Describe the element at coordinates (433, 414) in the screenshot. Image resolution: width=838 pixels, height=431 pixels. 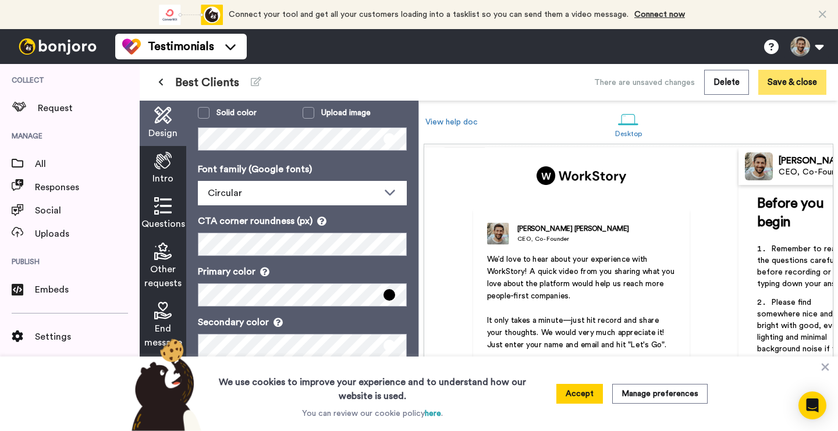
I see `a: here` at that location.